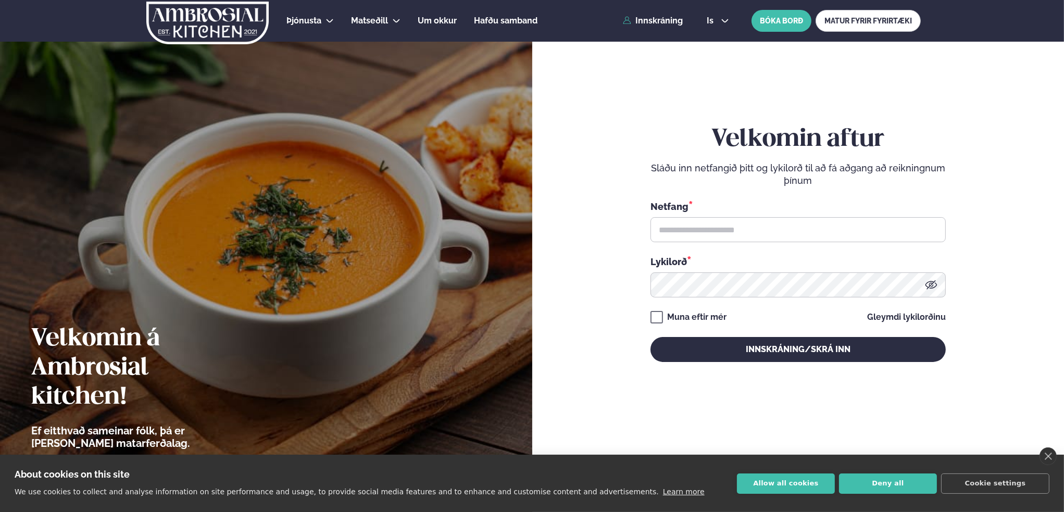 This screenshot has width=1064, height=512. I want to click on p: We use cookies to collect and analyse information on site performance and usage, to provide socia..., so click(336, 491).